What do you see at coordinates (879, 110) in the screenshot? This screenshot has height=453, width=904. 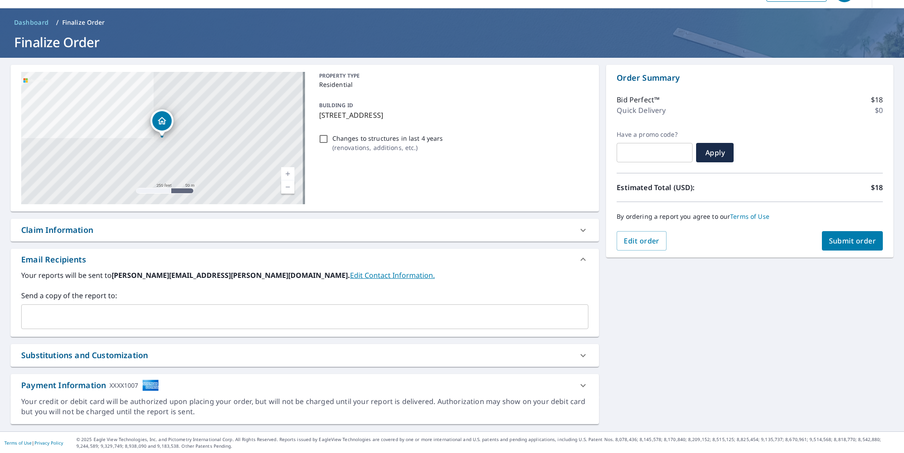 I see `p: $0` at bounding box center [879, 110].